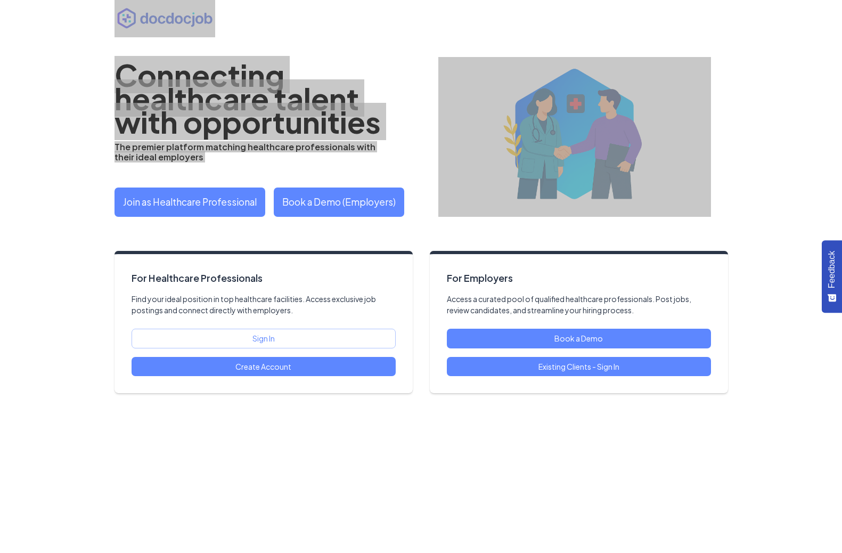 The image size is (842, 553). What do you see at coordinates (579, 338) in the screenshot?
I see `a: Book a Demo` at bounding box center [579, 338].